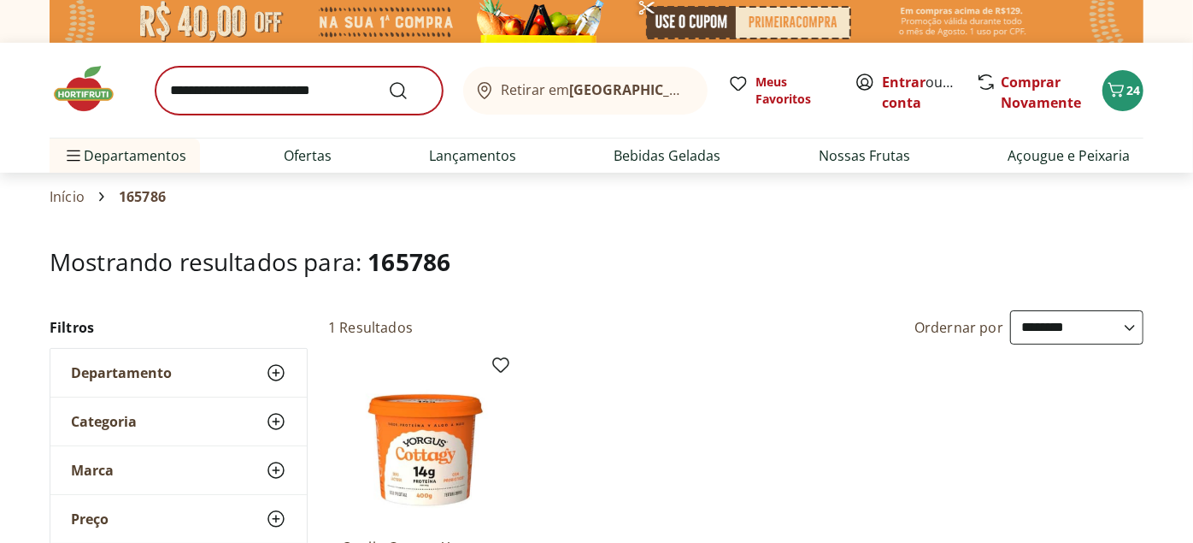  I want to click on span: ou, so click(920, 92).